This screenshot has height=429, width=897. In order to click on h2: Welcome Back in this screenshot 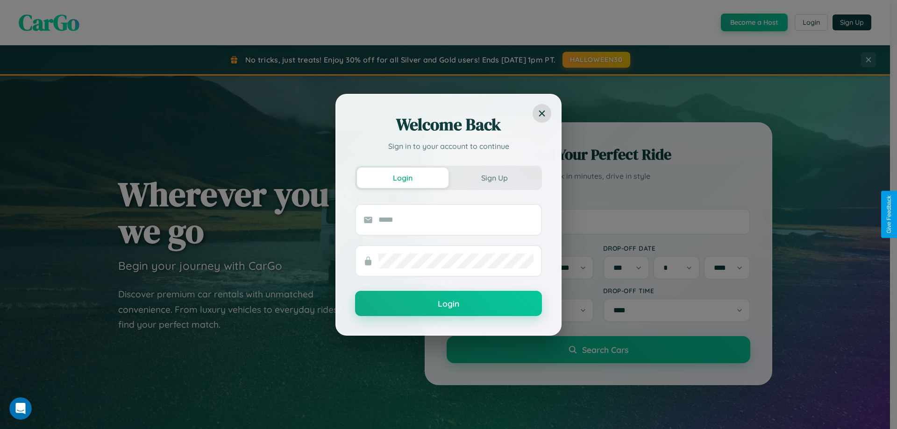, I will do `click(449, 125)`.